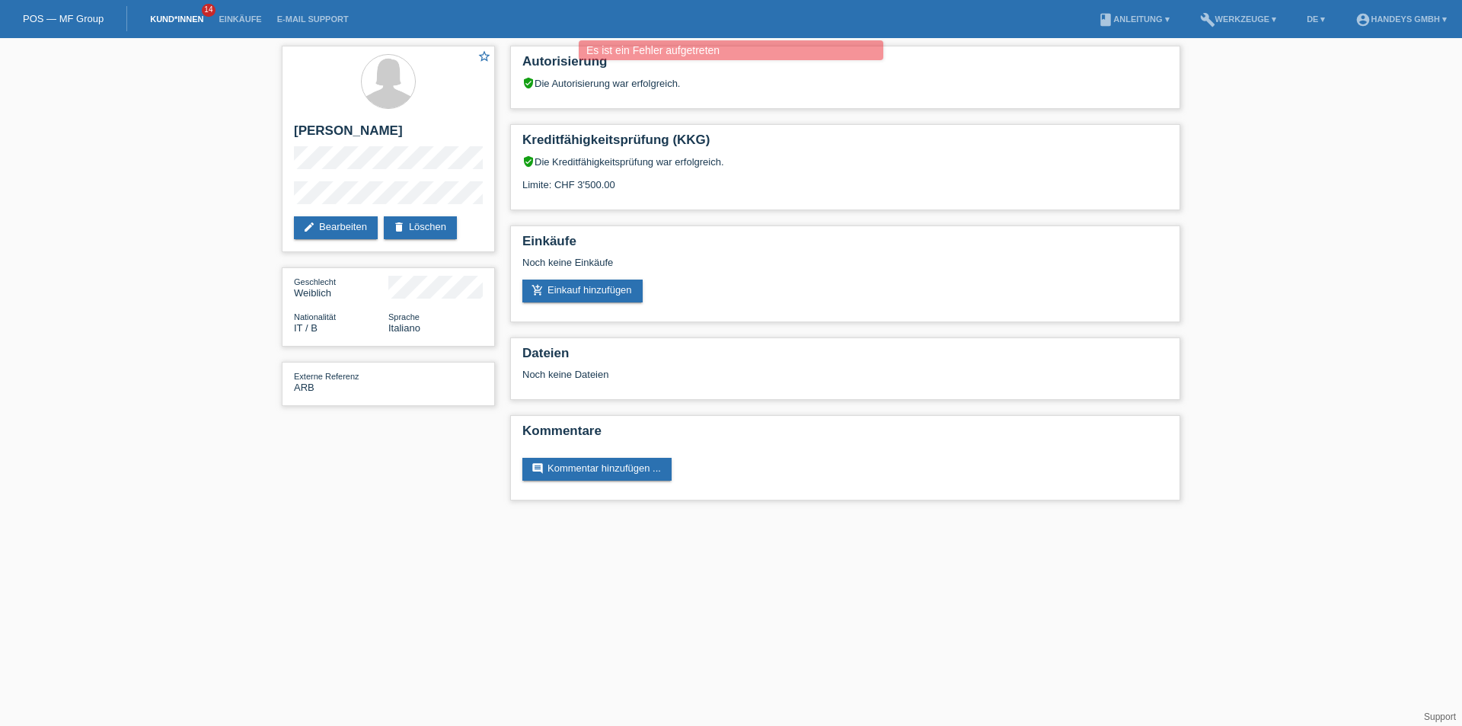  Describe the element at coordinates (583, 291) in the screenshot. I see `a: add_shopping_cartEinkauf hinzufügen` at that location.